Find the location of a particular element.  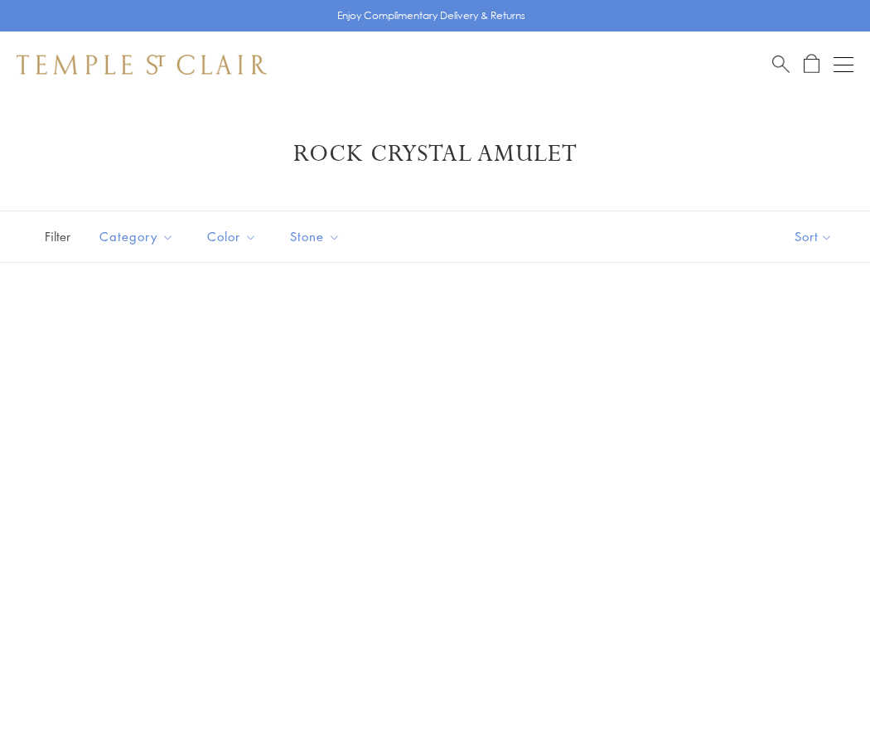

h1: Rock Crystal Amulet is located at coordinates (435, 154).